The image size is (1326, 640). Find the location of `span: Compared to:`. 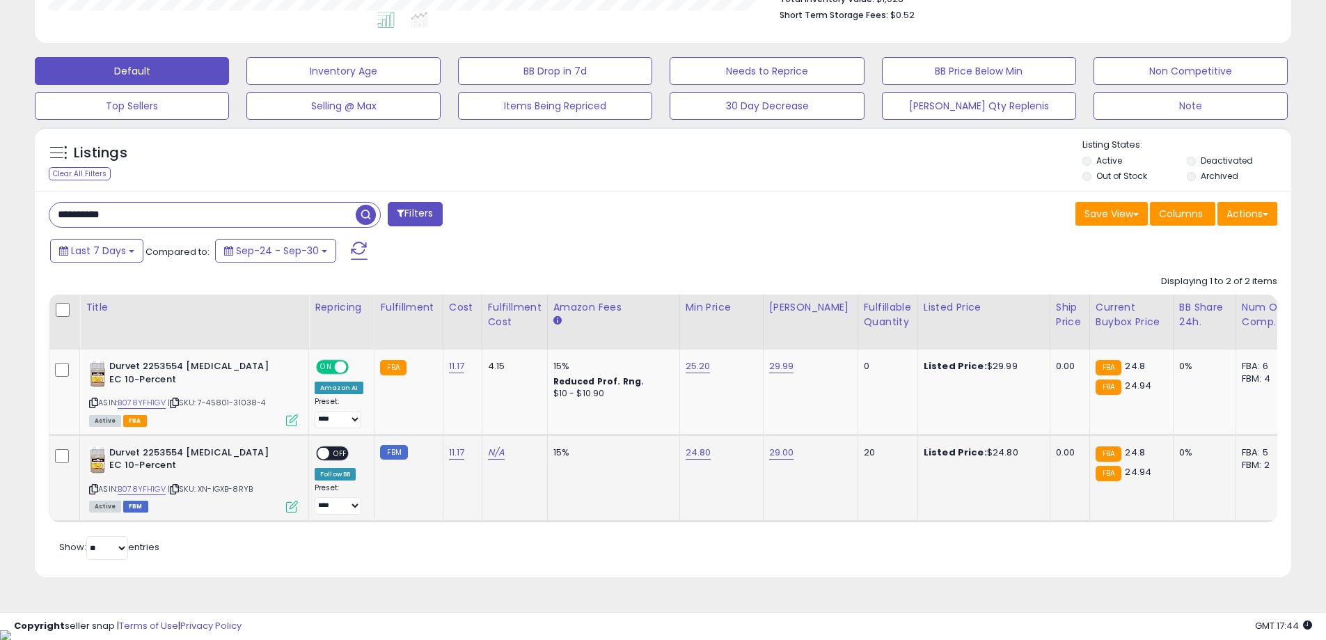

span: Compared to: is located at coordinates (177, 251).